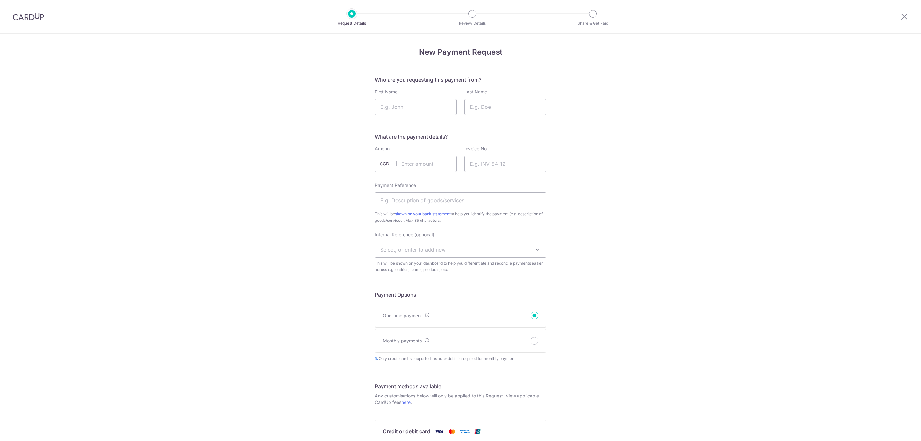  Describe the element at coordinates (402, 315) in the screenshot. I see `span: One-time payment` at that location.